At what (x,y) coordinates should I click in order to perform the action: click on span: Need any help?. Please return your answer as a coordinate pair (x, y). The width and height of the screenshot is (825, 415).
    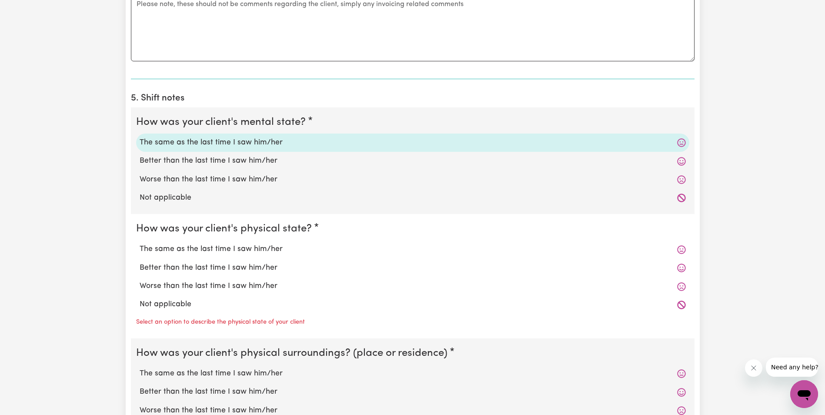
    Looking at the image, I should click on (29, 10).